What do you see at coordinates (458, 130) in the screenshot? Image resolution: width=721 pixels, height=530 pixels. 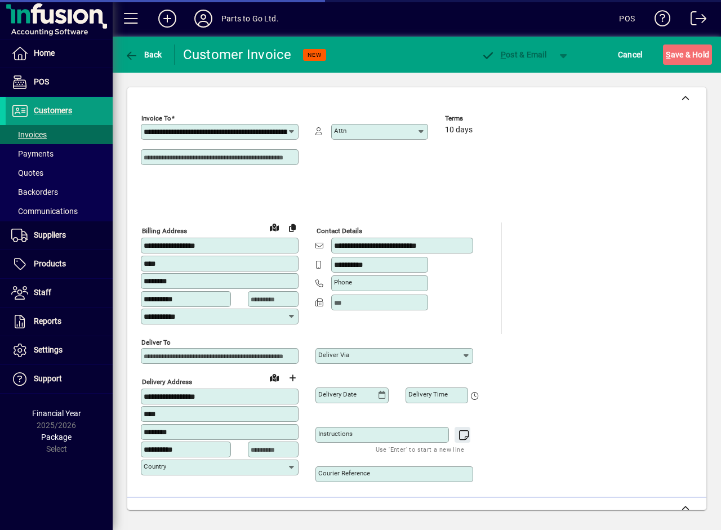 I see `span: 10 days` at bounding box center [458, 130].